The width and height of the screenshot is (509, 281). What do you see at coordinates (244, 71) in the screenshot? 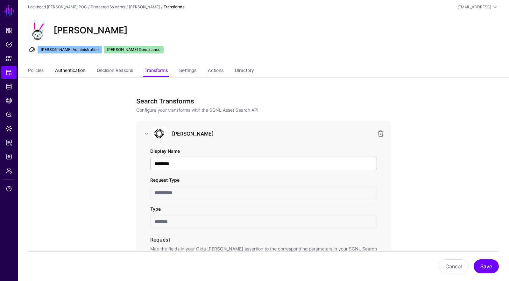
I see `a: Directory` at bounding box center [244, 71].